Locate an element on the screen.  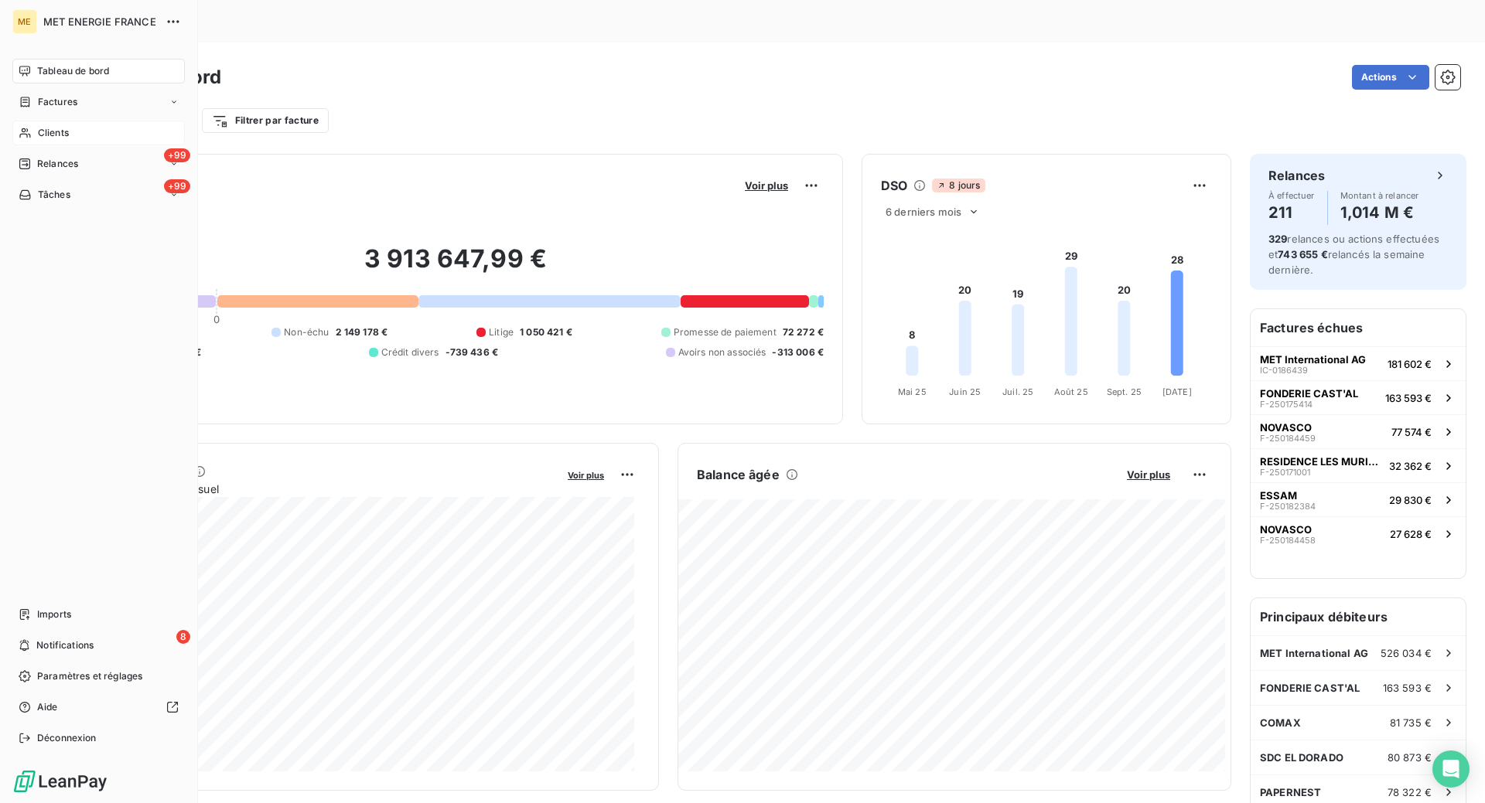
span: 526 034 € is located at coordinates (1406, 653).